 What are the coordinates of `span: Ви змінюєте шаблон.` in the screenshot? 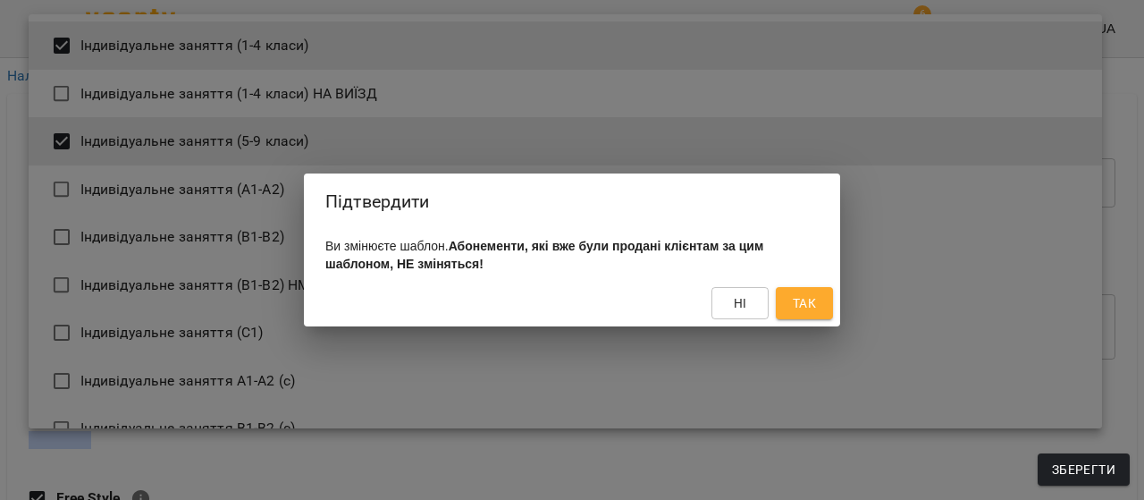 It's located at (544, 255).